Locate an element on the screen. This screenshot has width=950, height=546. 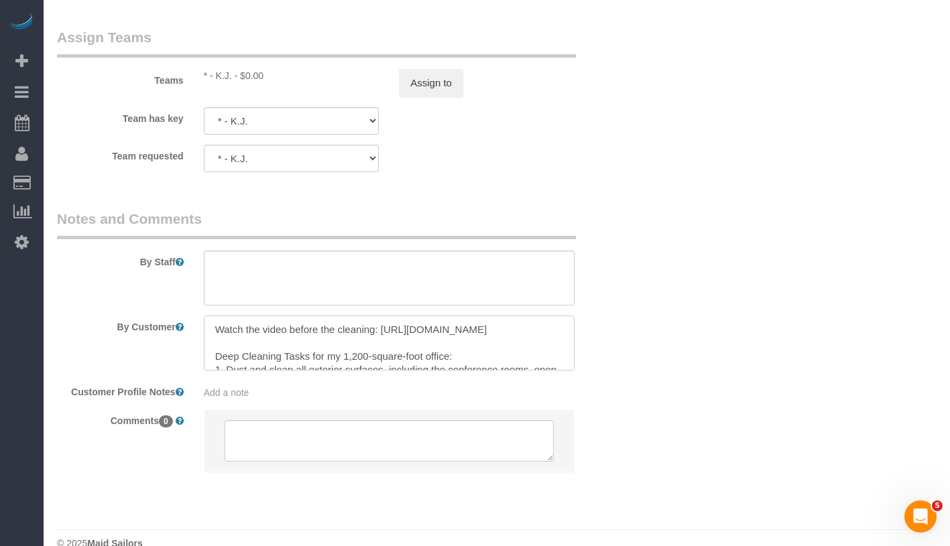
span: Add a note is located at coordinates (226, 393).